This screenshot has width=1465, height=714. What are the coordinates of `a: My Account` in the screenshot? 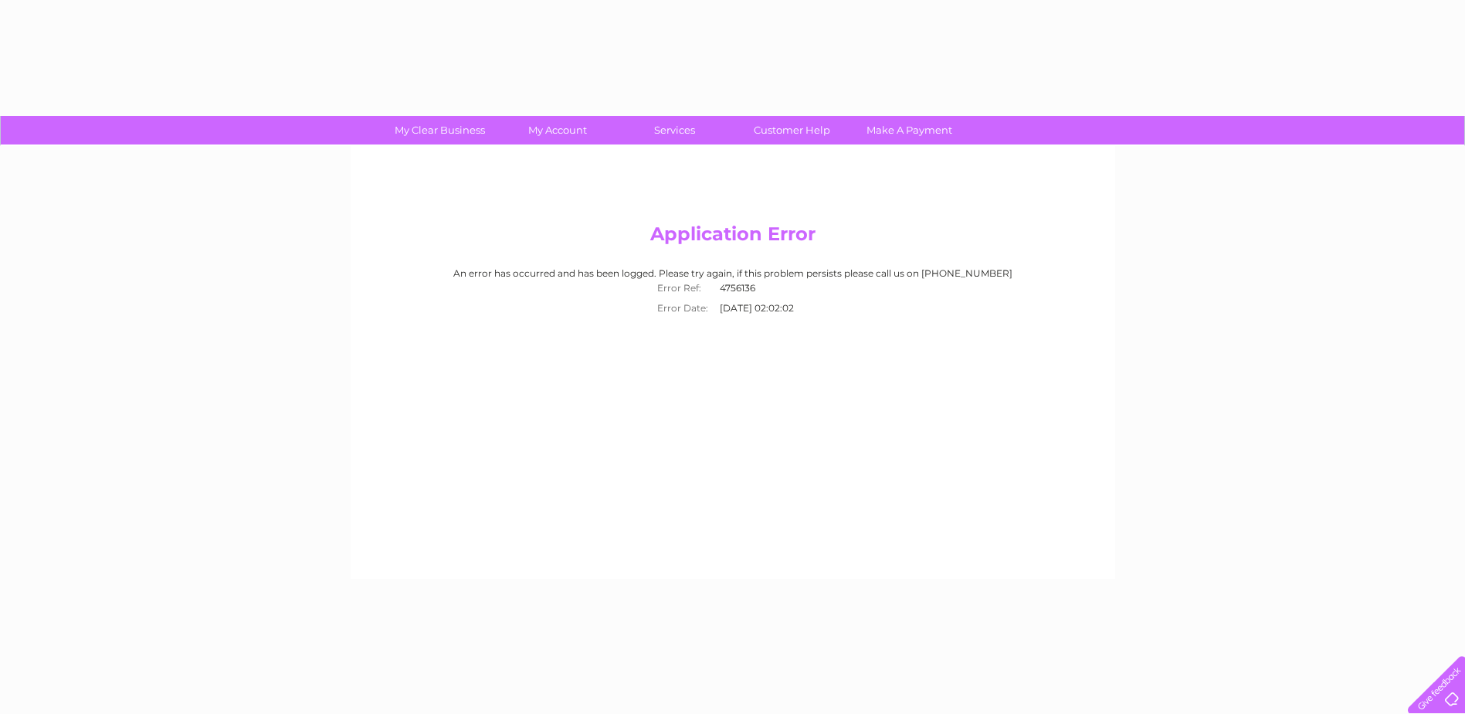 It's located at (557, 130).